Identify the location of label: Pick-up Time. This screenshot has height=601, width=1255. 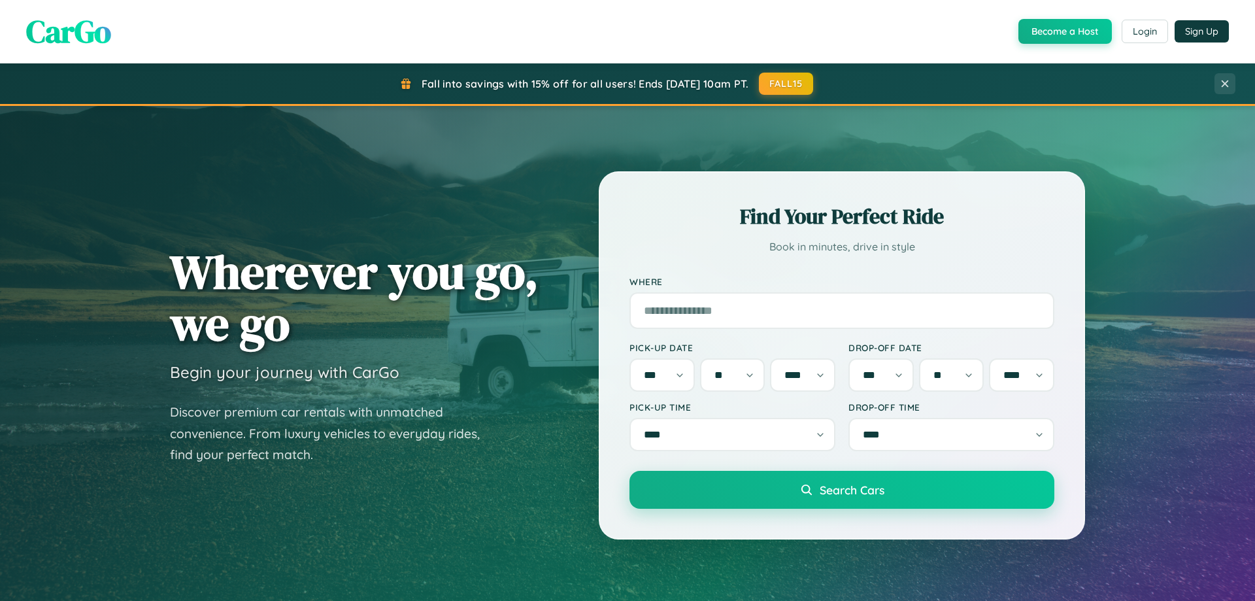
(732, 407).